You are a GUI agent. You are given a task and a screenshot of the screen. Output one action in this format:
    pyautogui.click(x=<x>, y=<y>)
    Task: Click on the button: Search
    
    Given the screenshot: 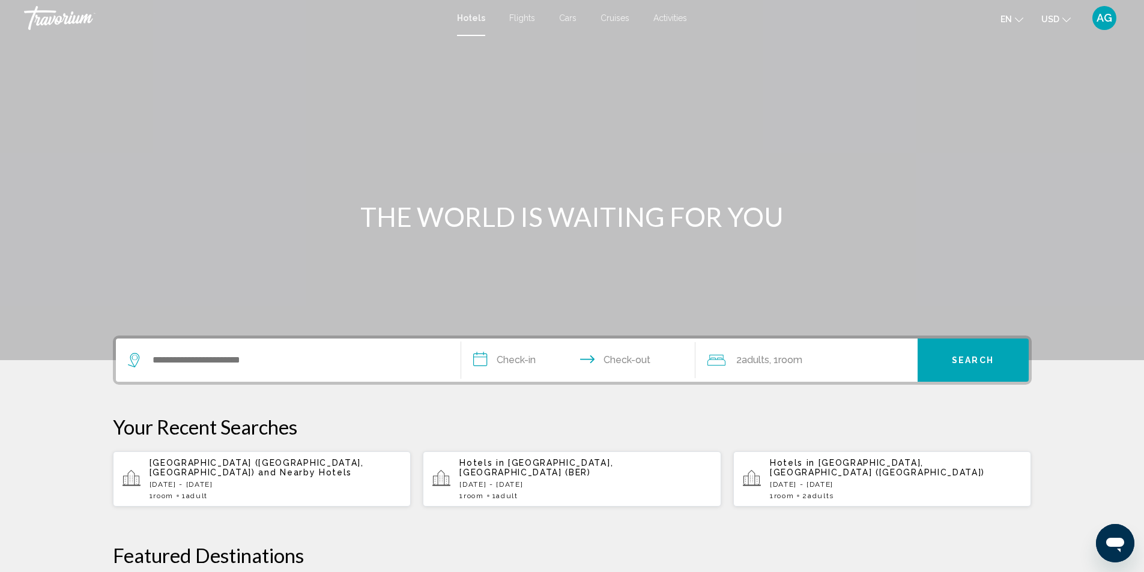 What is the action you would take?
    pyautogui.click(x=973, y=360)
    